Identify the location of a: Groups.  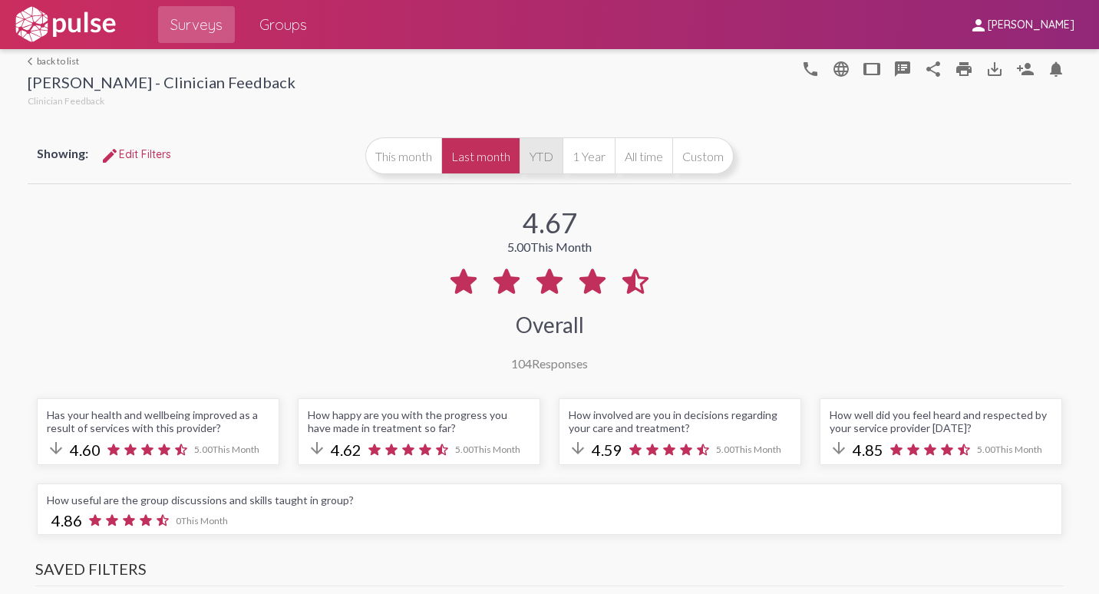
(283, 25).